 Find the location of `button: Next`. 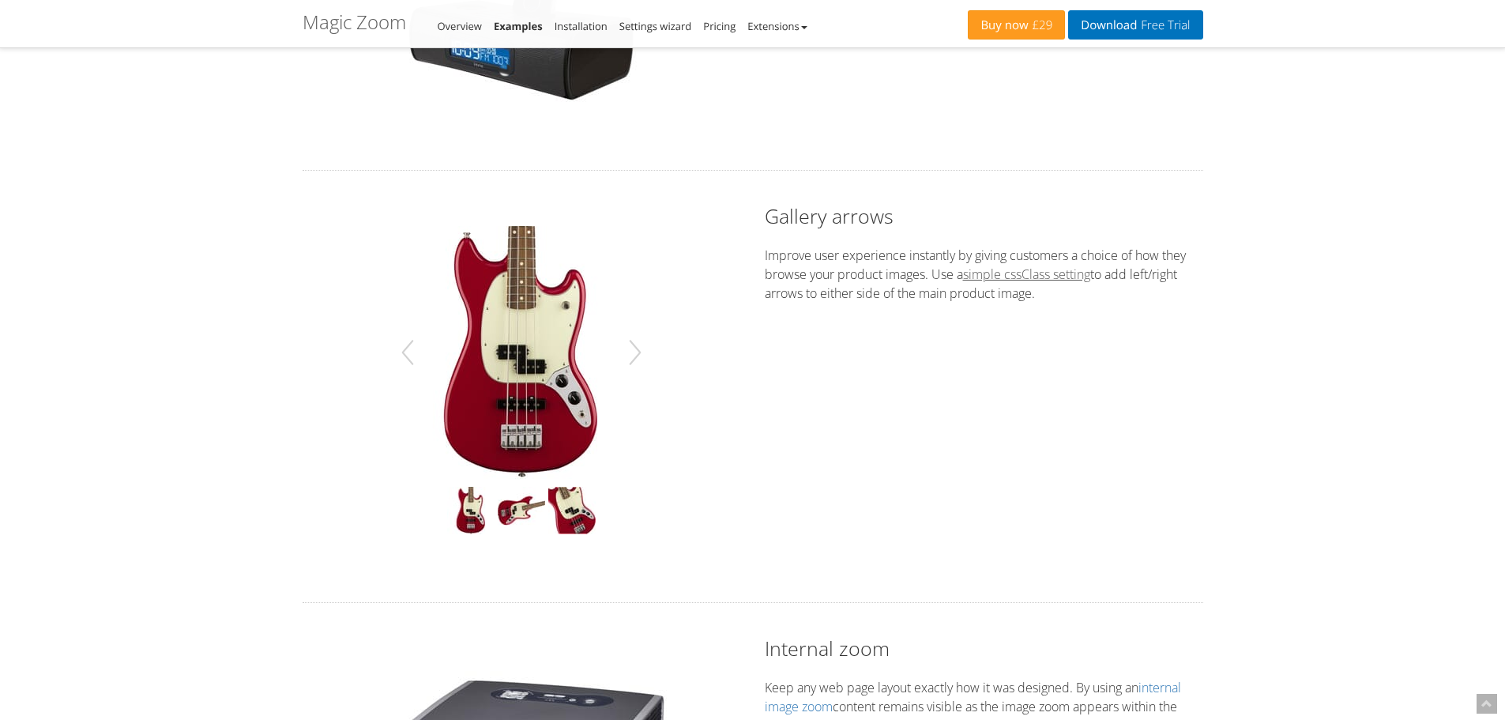

button: Next is located at coordinates (635, 352).